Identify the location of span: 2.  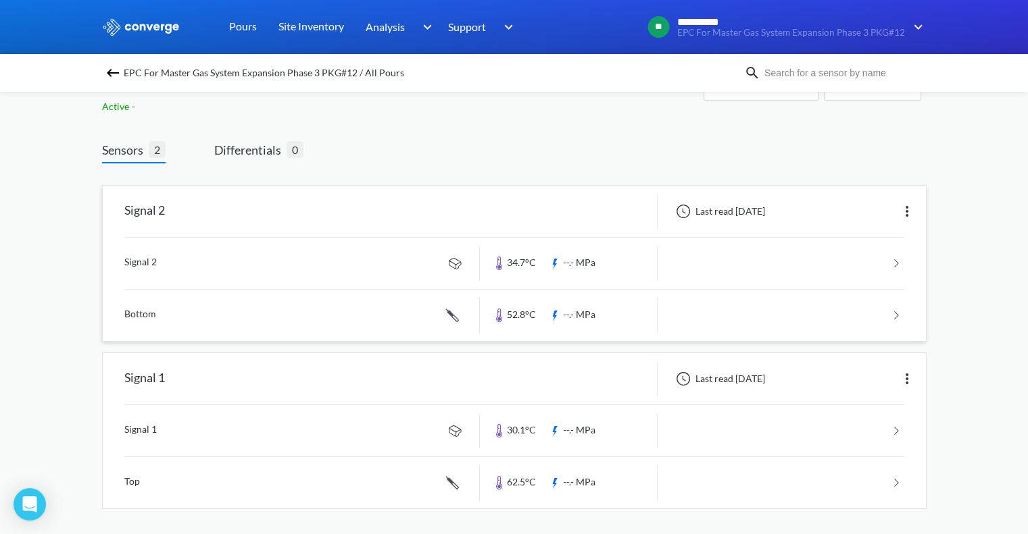
(157, 149).